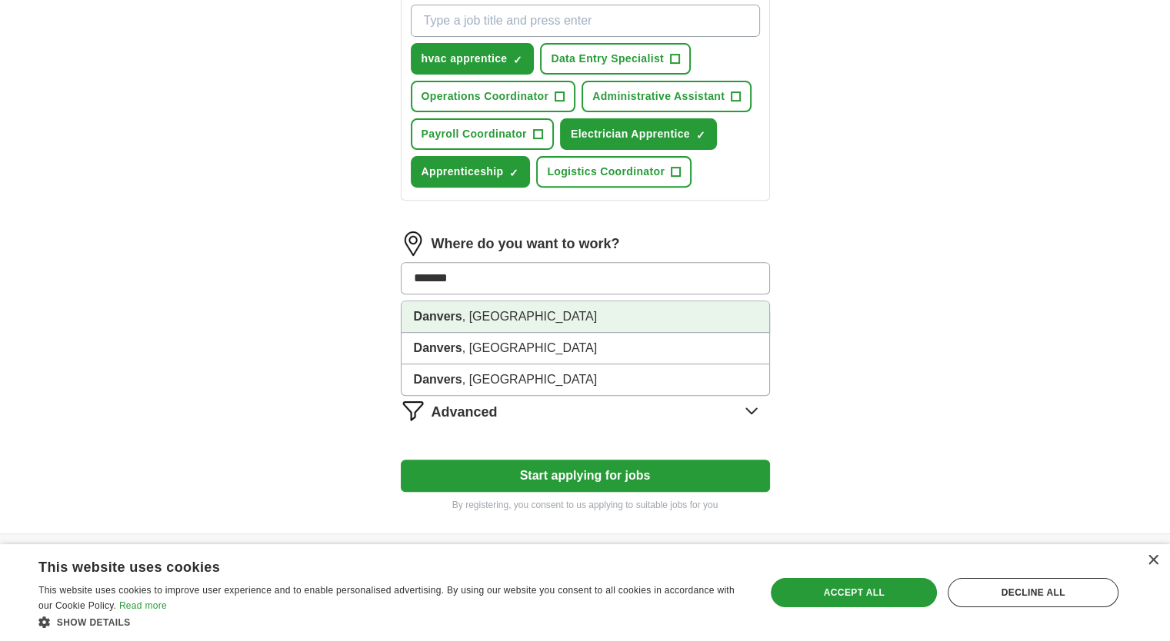  Describe the element at coordinates (614, 171) in the screenshot. I see `button: Logistics Coordinator` at that location.